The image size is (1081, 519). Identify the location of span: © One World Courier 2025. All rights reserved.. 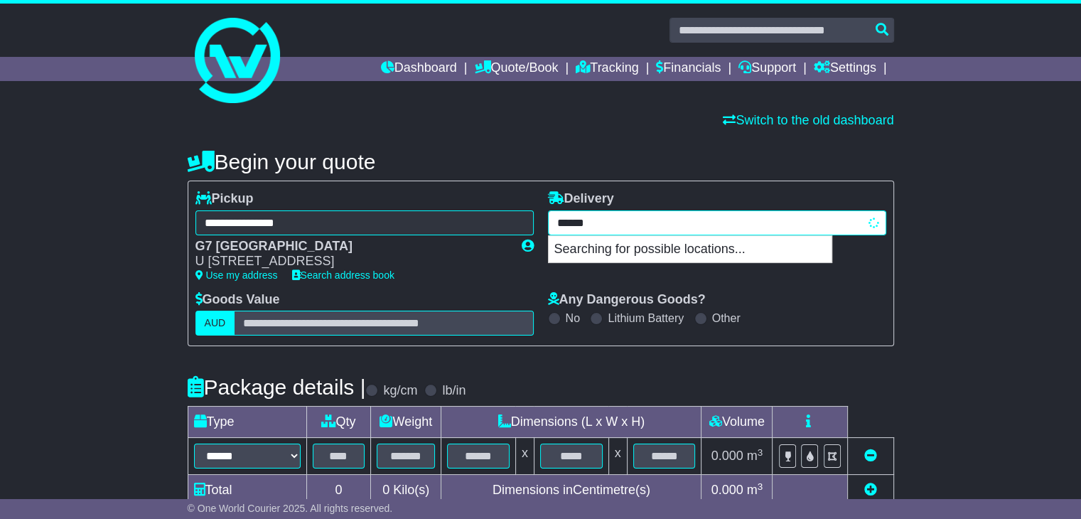
(290, 508).